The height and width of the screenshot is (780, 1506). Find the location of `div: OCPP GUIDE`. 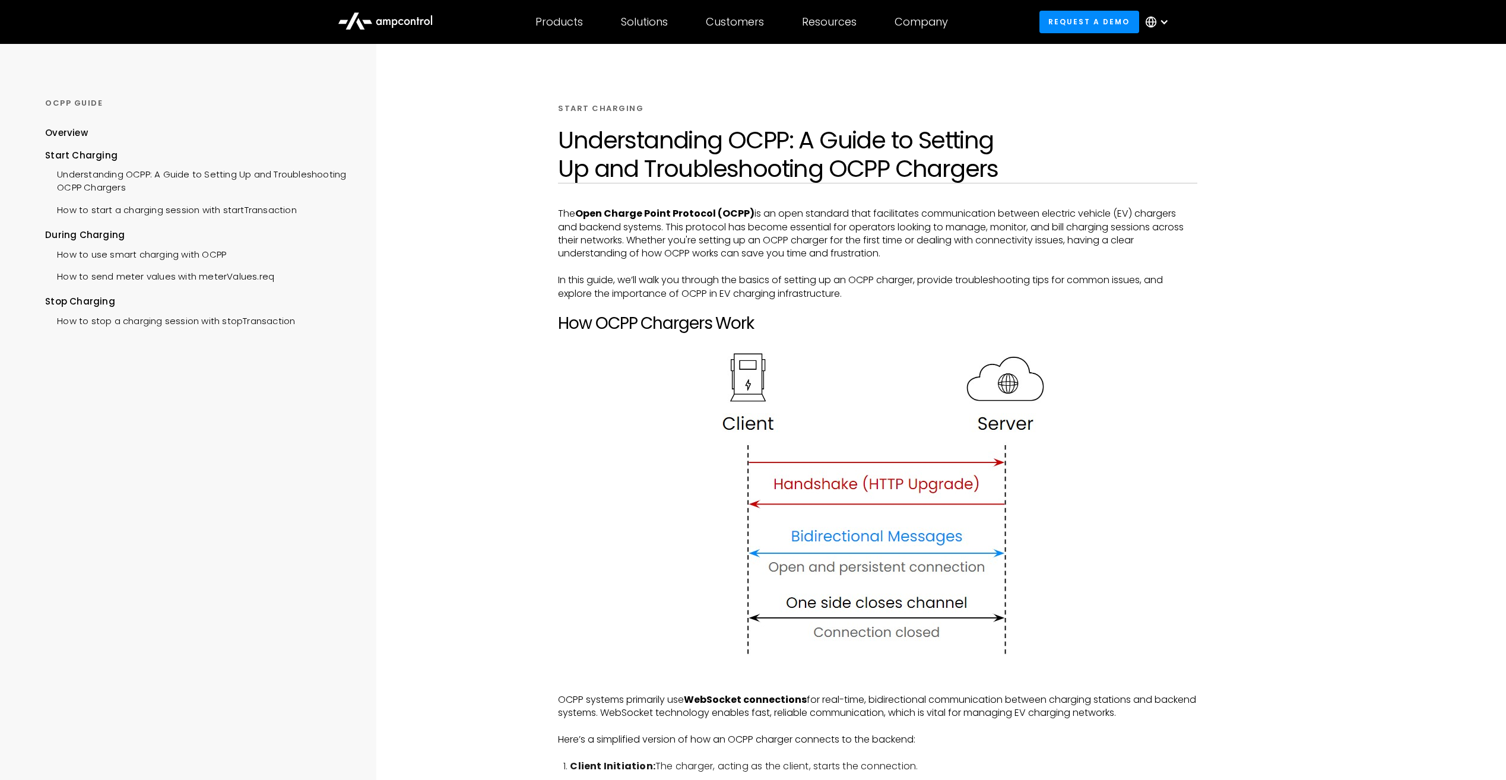

div: OCPP GUIDE is located at coordinates (195, 103).